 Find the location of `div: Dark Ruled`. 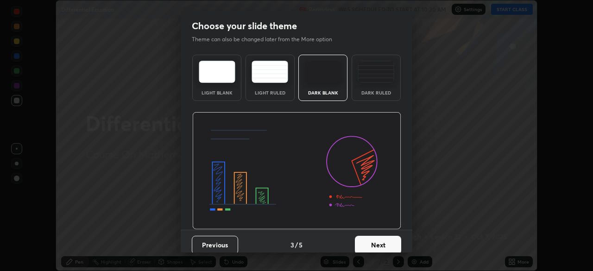

div: Dark Ruled is located at coordinates (376, 93).